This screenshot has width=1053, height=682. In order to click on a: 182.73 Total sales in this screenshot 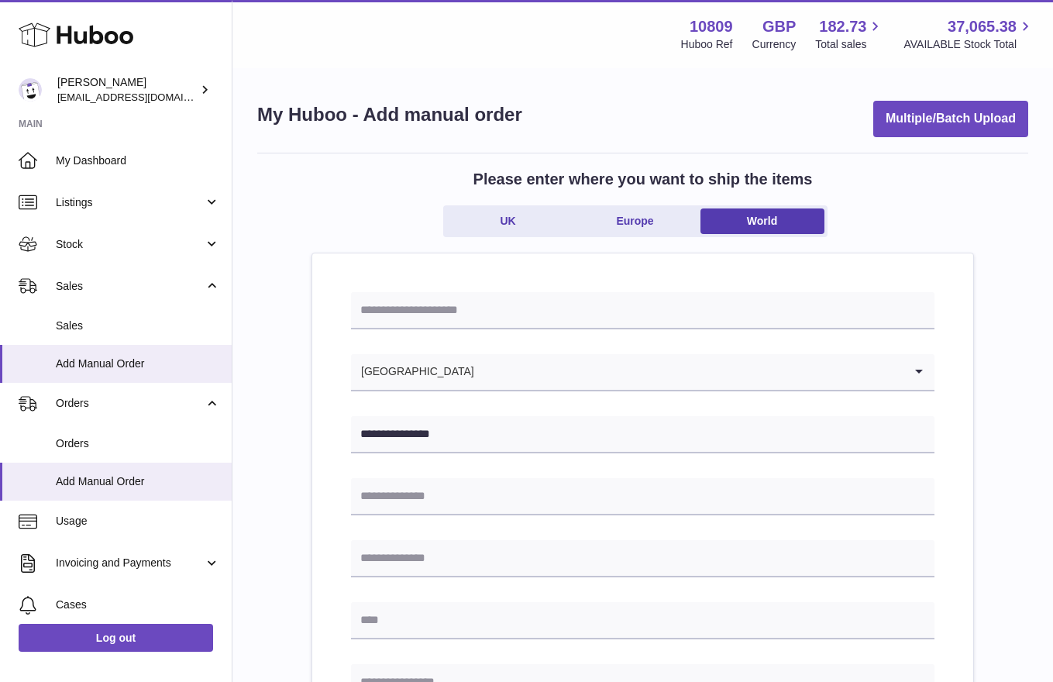, I will do `click(849, 34)`.